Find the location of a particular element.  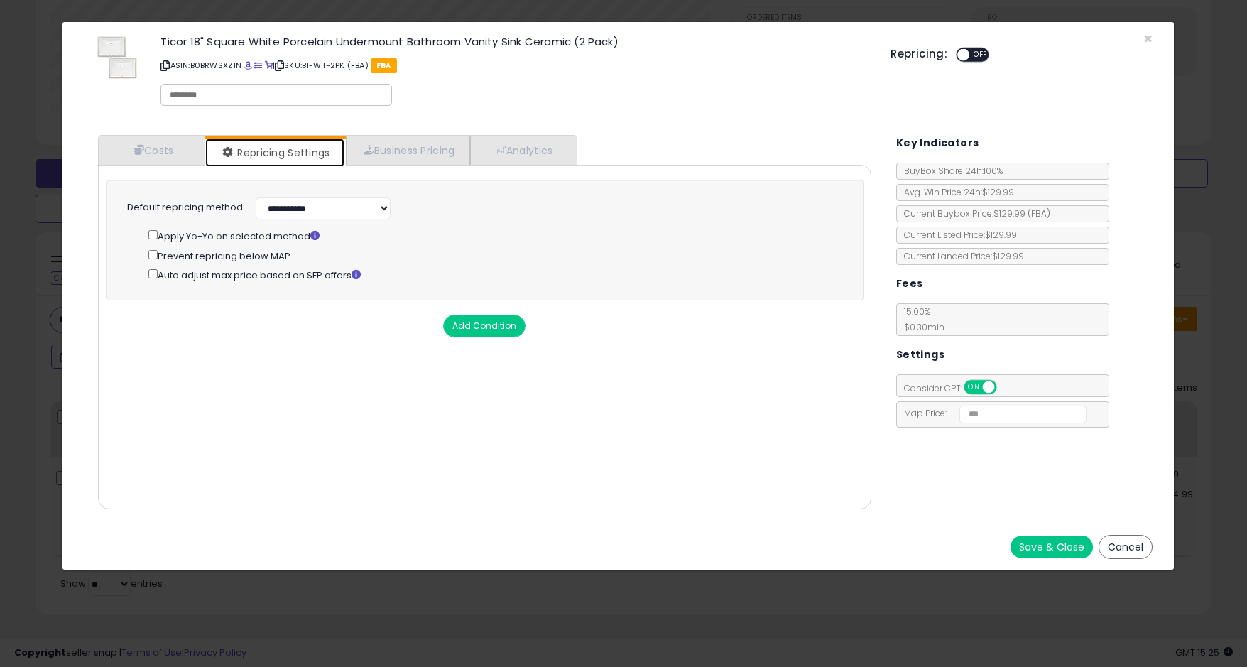

h5: Key Indicators is located at coordinates (937, 143).